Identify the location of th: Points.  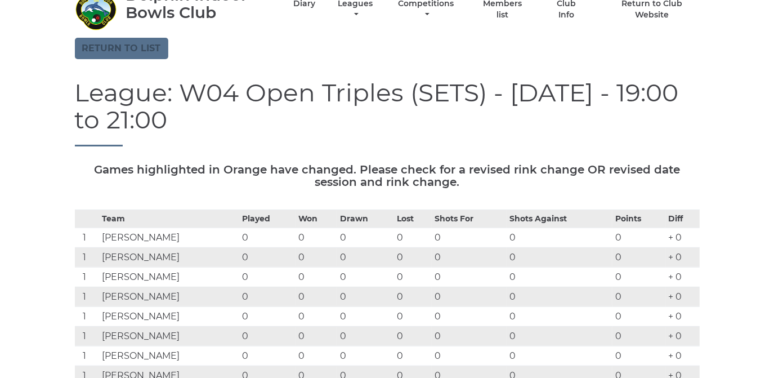
(639, 219).